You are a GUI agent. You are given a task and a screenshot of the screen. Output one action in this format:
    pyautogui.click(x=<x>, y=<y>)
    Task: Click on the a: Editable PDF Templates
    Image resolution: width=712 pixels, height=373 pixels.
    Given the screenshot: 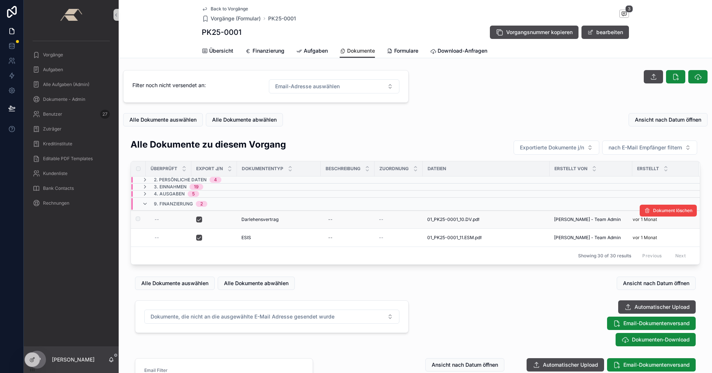 What is the action you would take?
    pyautogui.click(x=71, y=159)
    